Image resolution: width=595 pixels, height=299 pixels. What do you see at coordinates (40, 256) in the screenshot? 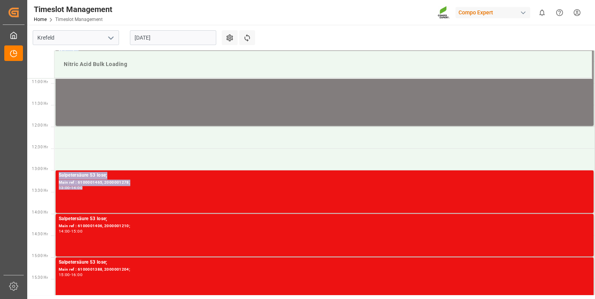
I see `span: 15:00 Hr` at bounding box center [40, 256].